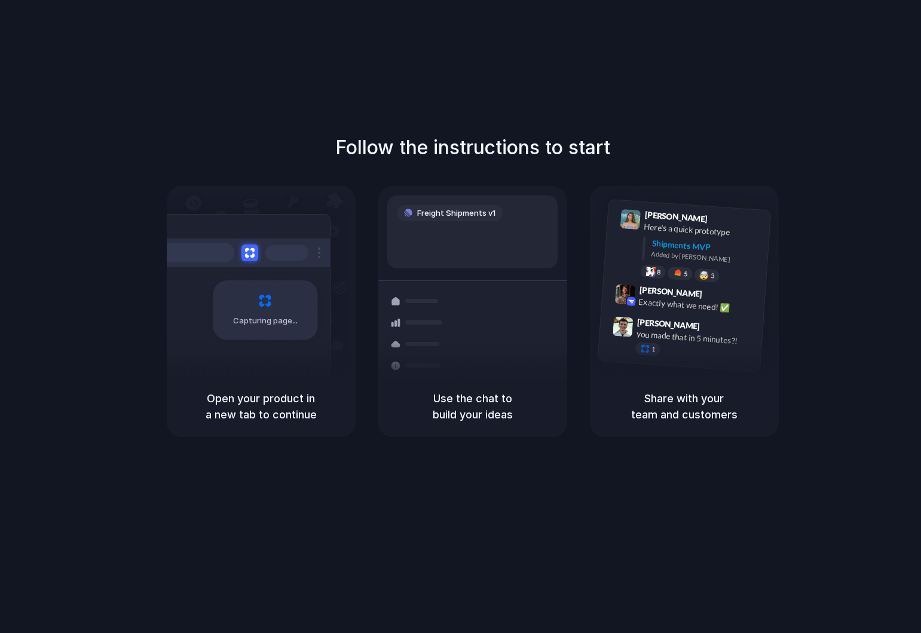 The height and width of the screenshot is (633, 921). What do you see at coordinates (703, 230) in the screenshot?
I see `div: Here's a quick prototype` at bounding box center [703, 230].